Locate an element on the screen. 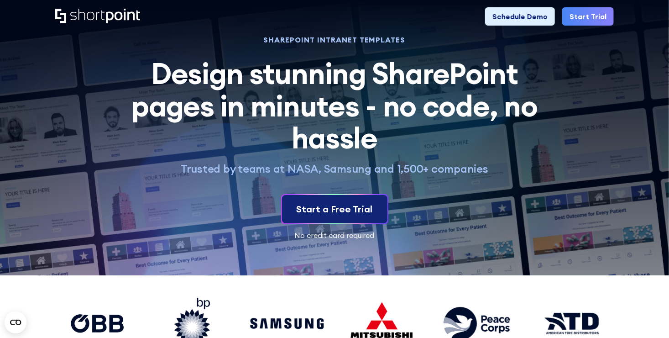 The height and width of the screenshot is (338, 669). div: Chat Widget is located at coordinates (647, 316).